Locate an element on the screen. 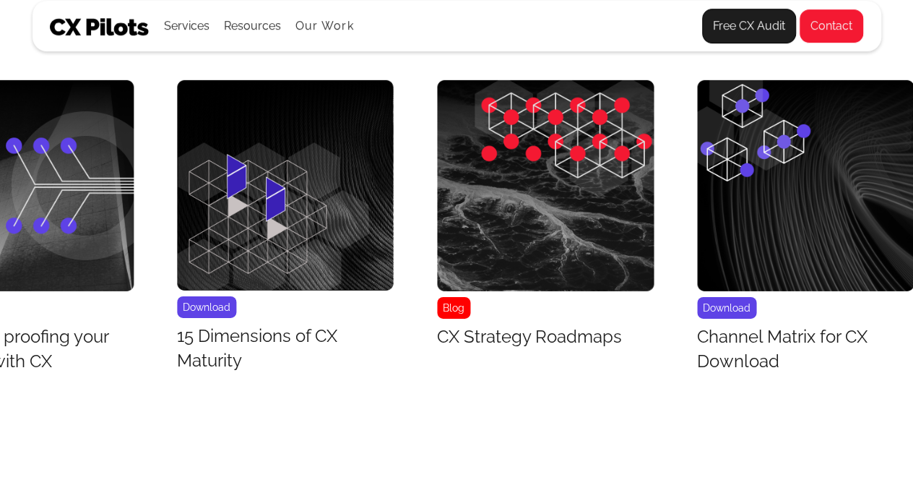  a: Download15 Dimensions of CX Maturity is located at coordinates (285, 230).